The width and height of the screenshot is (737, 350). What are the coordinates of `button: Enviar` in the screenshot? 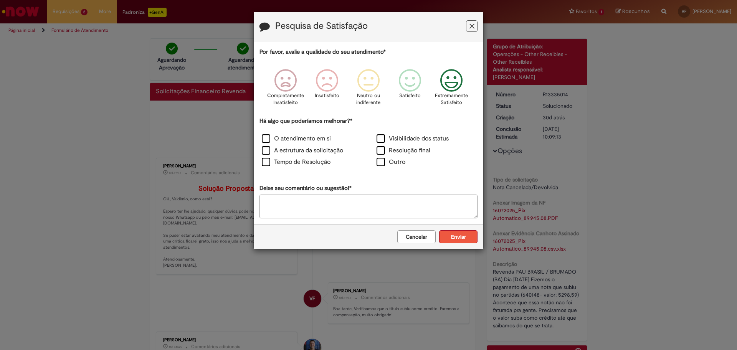 It's located at (458, 237).